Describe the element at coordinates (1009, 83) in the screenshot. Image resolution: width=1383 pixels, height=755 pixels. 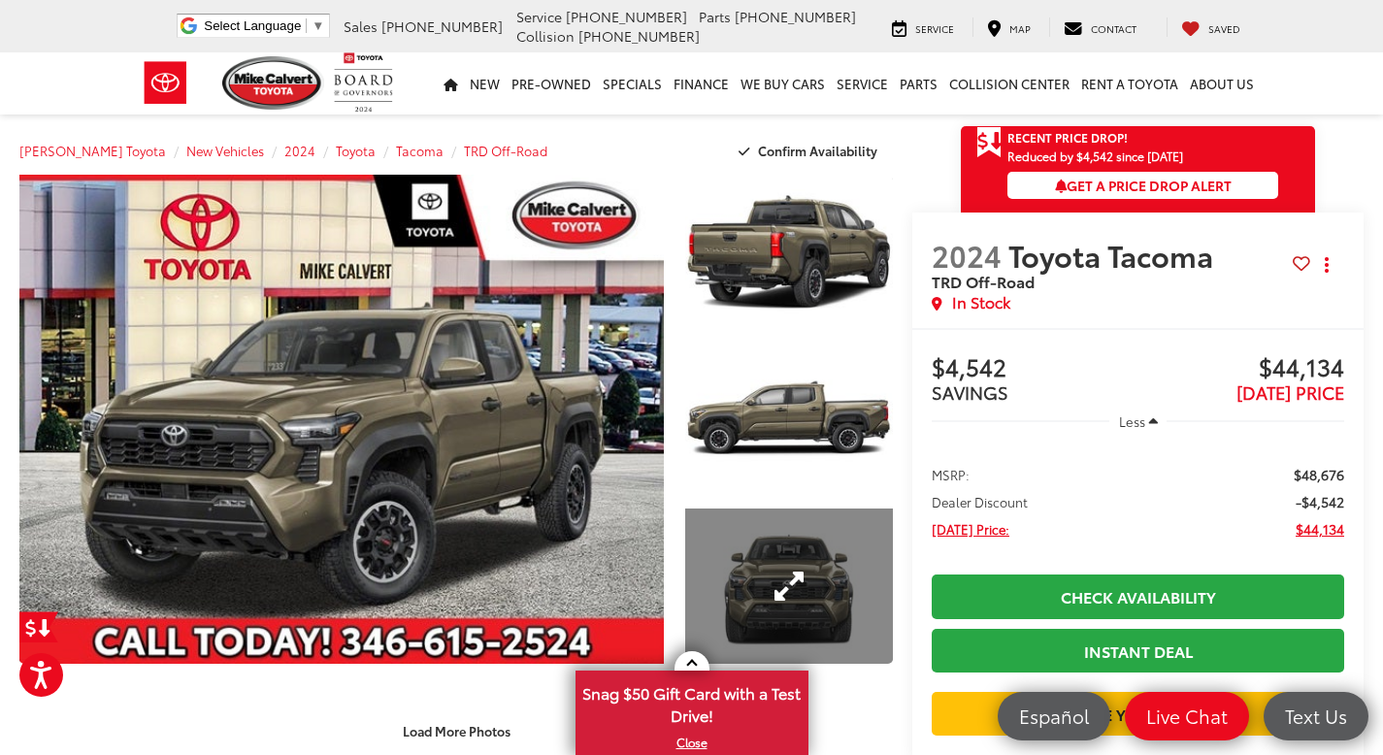
I see `a: Collision Center` at that location.